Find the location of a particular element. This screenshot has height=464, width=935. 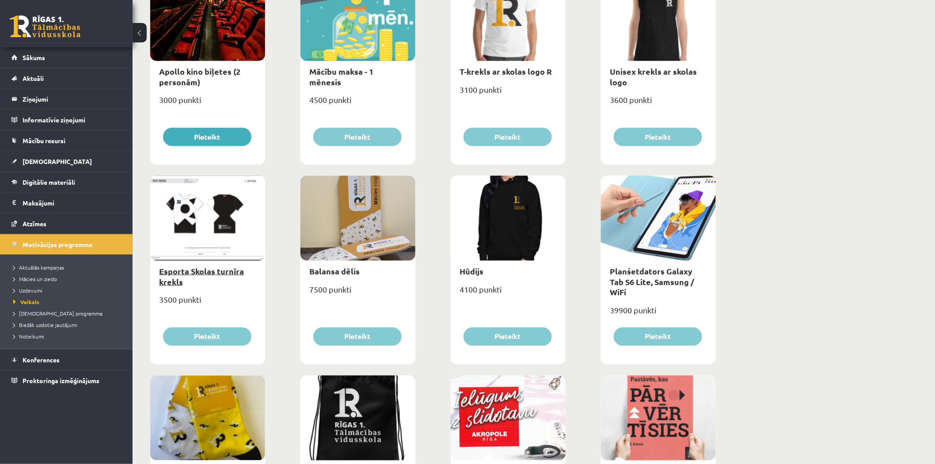

a: Veikals is located at coordinates (68, 302).